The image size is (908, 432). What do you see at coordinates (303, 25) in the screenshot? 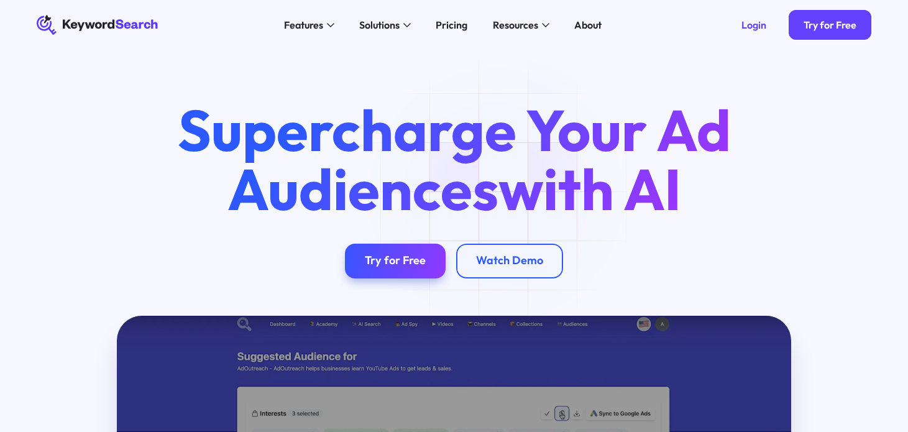
I see `div: Features` at bounding box center [303, 25].